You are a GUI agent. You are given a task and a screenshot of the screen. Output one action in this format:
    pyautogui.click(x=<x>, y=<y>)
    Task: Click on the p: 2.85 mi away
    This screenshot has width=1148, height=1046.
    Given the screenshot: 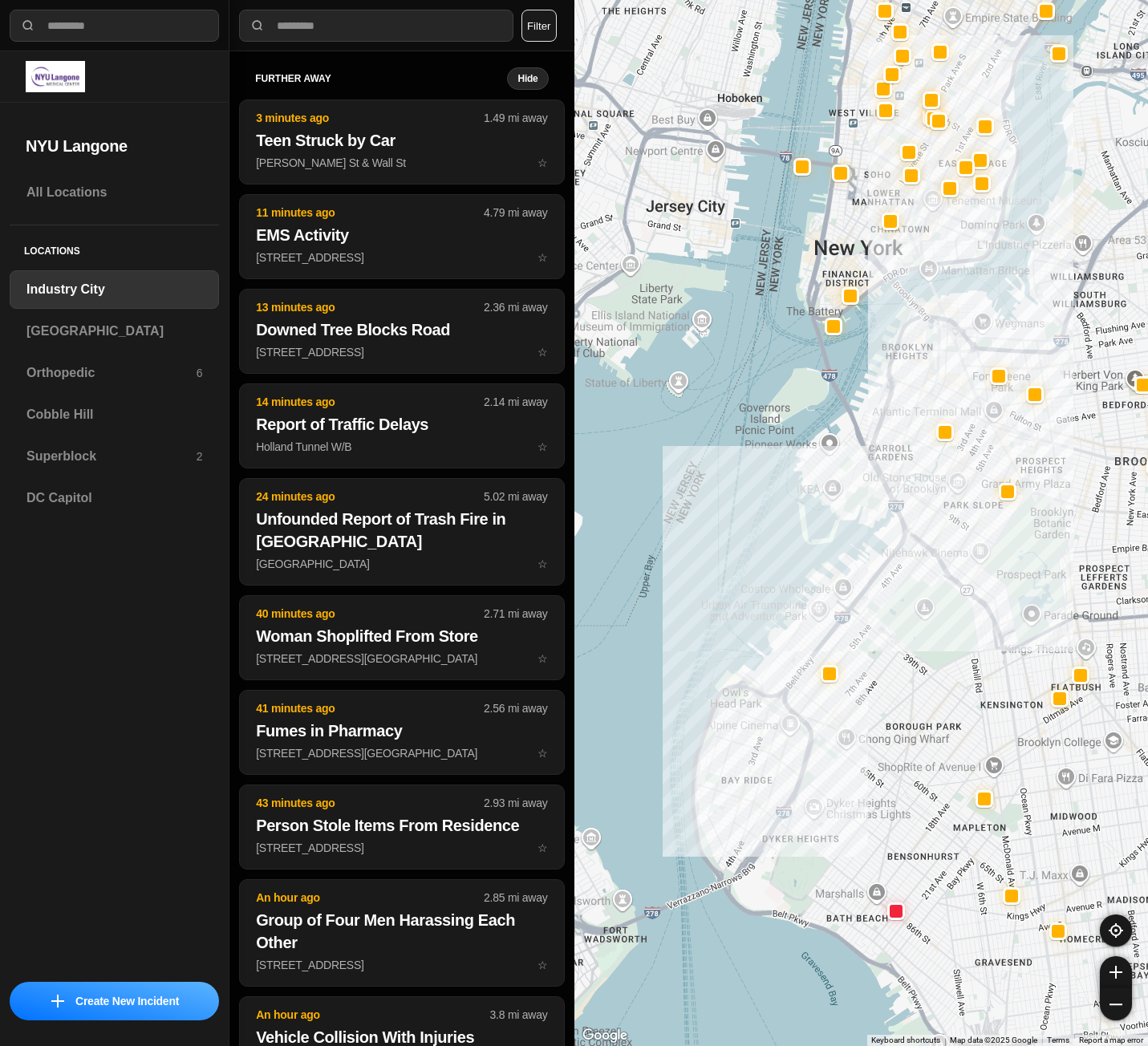 What is the action you would take?
    pyautogui.click(x=515, y=898)
    